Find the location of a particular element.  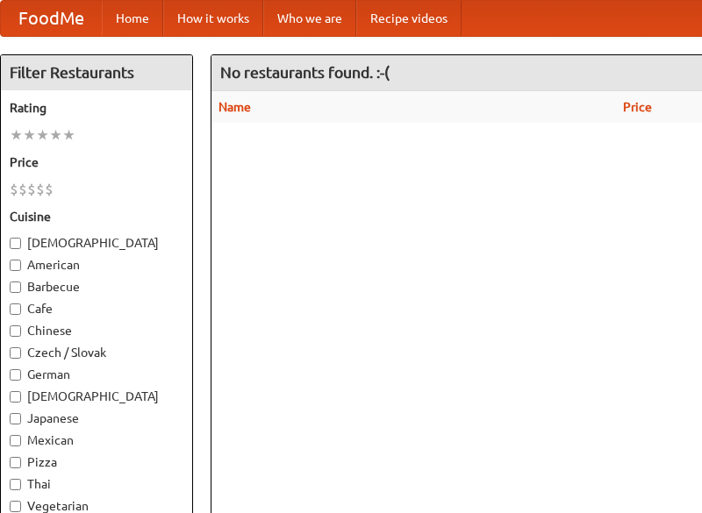

input: Barbecue is located at coordinates (15, 287).